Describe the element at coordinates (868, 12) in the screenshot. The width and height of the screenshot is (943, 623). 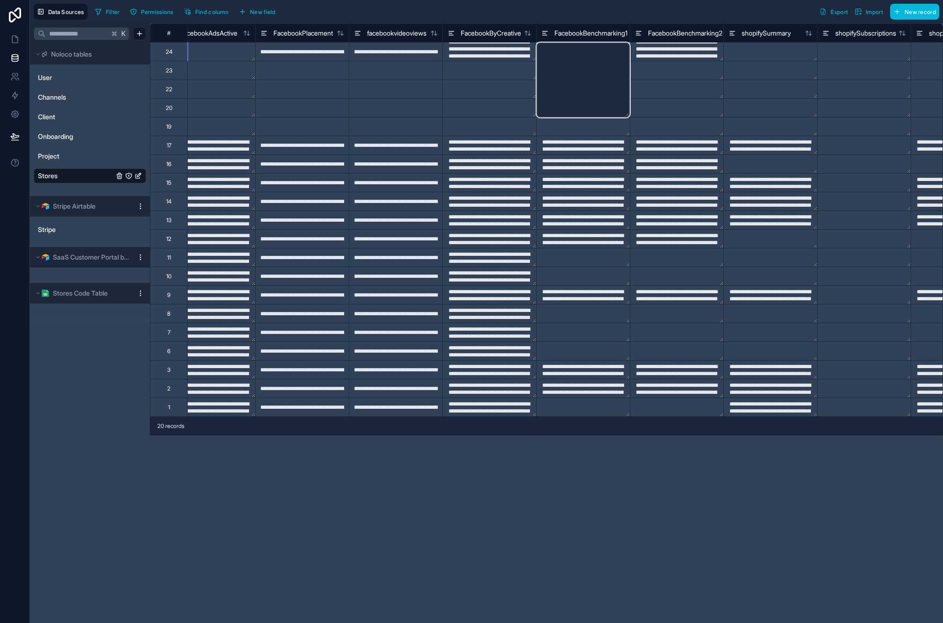
I see `button: Import` at that location.